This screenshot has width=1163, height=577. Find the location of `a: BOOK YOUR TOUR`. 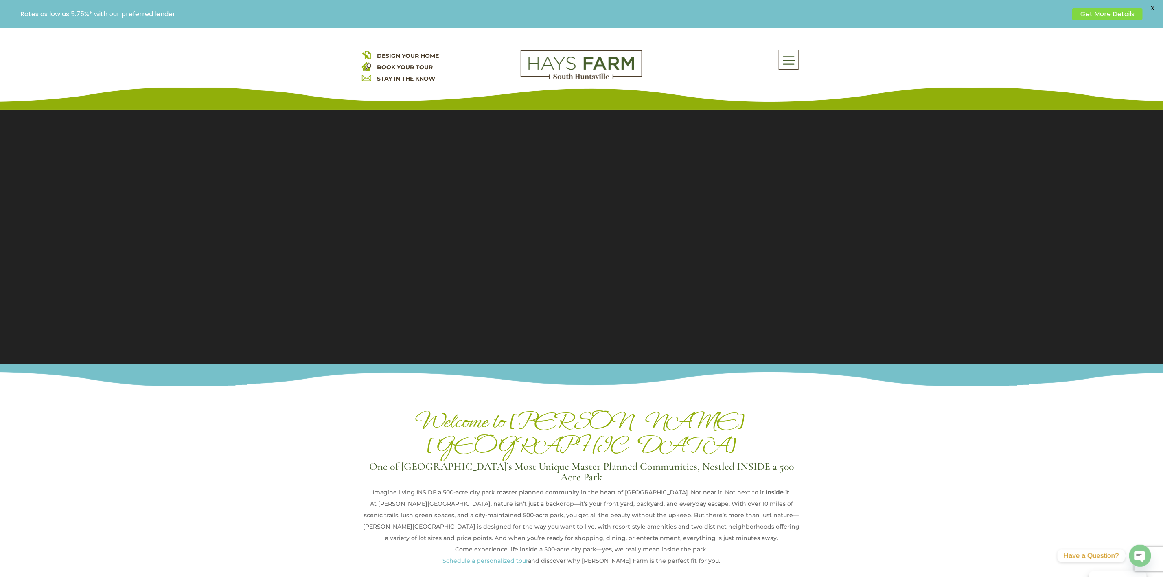

a: BOOK YOUR TOUR is located at coordinates (405, 67).